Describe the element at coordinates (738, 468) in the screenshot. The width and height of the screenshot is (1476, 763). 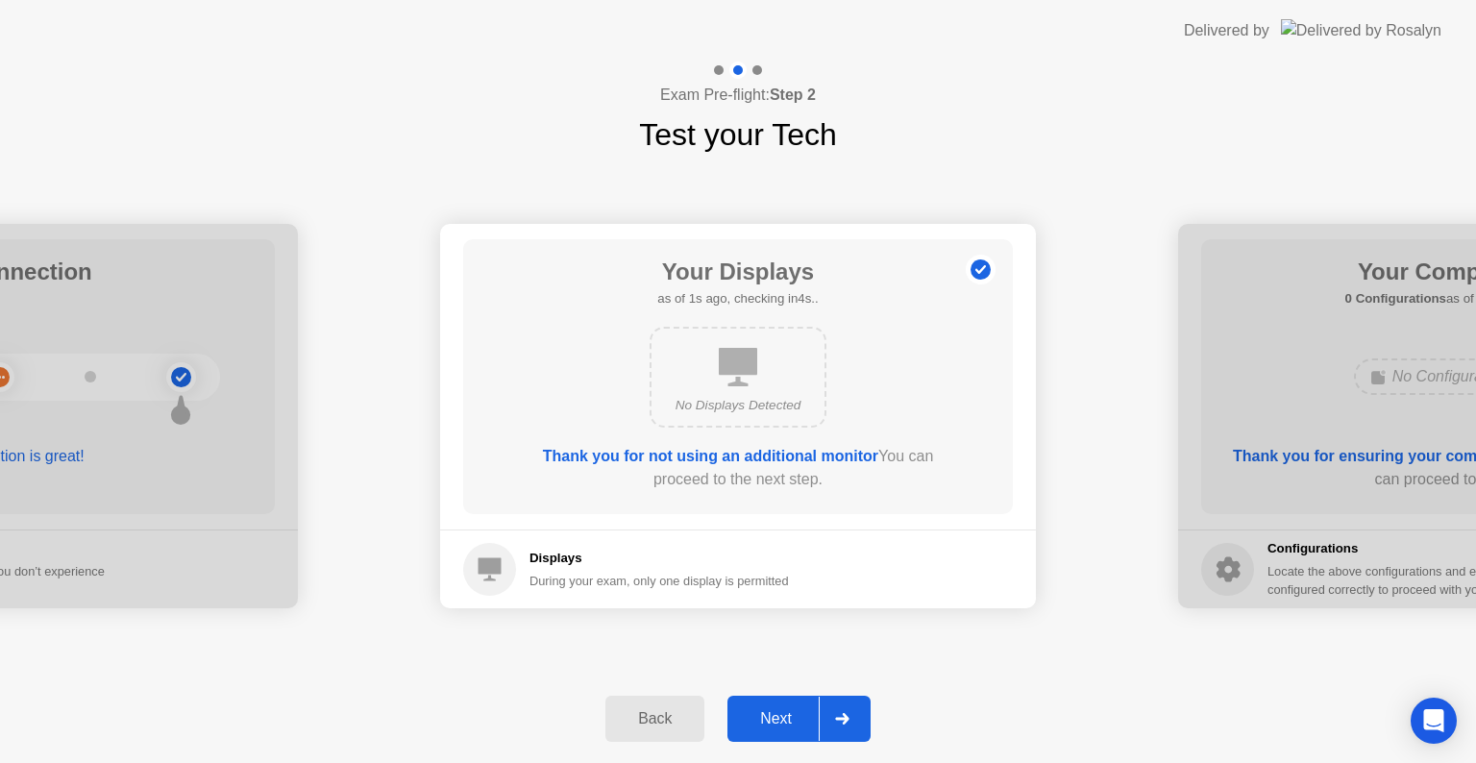
I see `div: You can proceed to the next step.` at that location.